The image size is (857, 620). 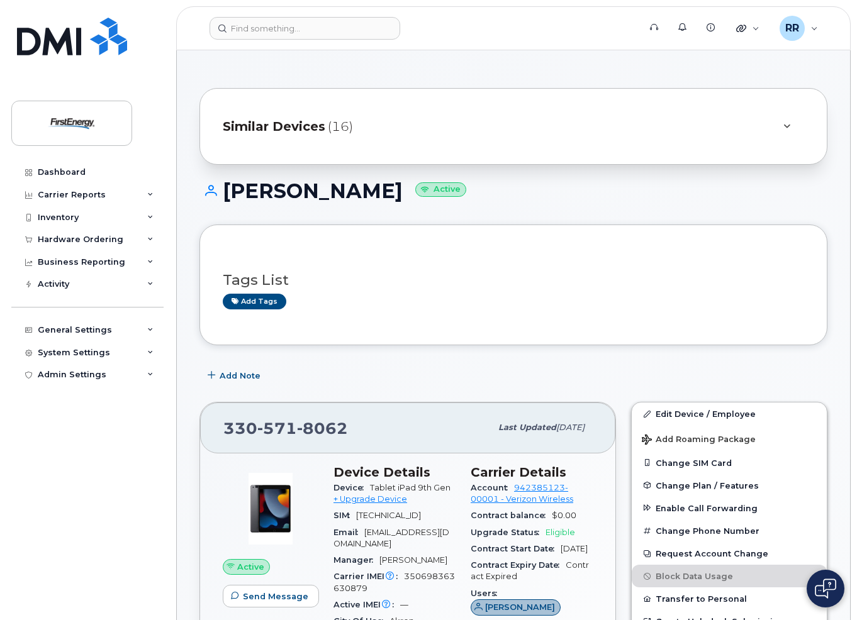 I want to click on span: Change Plan / Features, so click(x=707, y=485).